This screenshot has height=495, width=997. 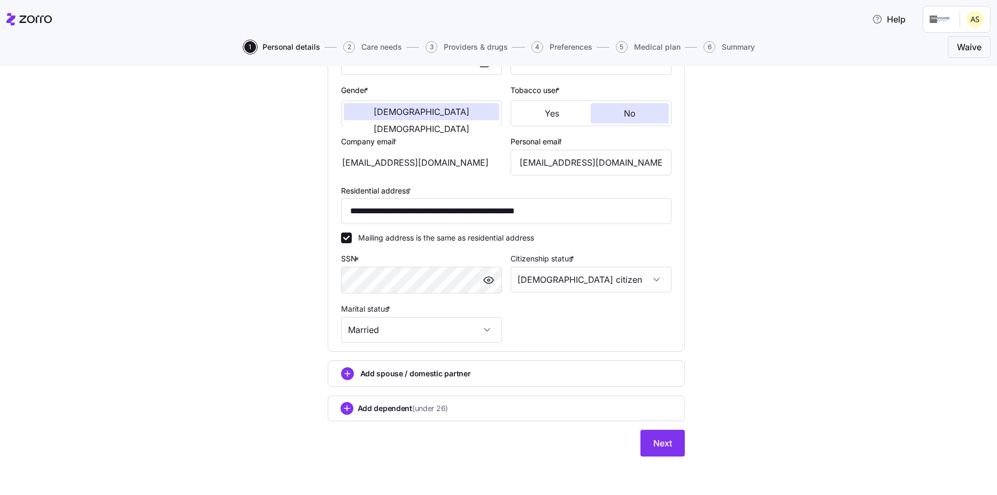 I want to click on input: Email, so click(x=591, y=163).